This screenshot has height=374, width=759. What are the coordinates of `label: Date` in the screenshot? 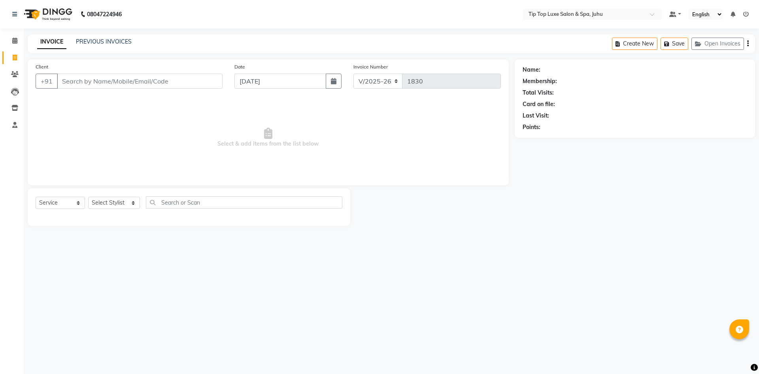 It's located at (240, 67).